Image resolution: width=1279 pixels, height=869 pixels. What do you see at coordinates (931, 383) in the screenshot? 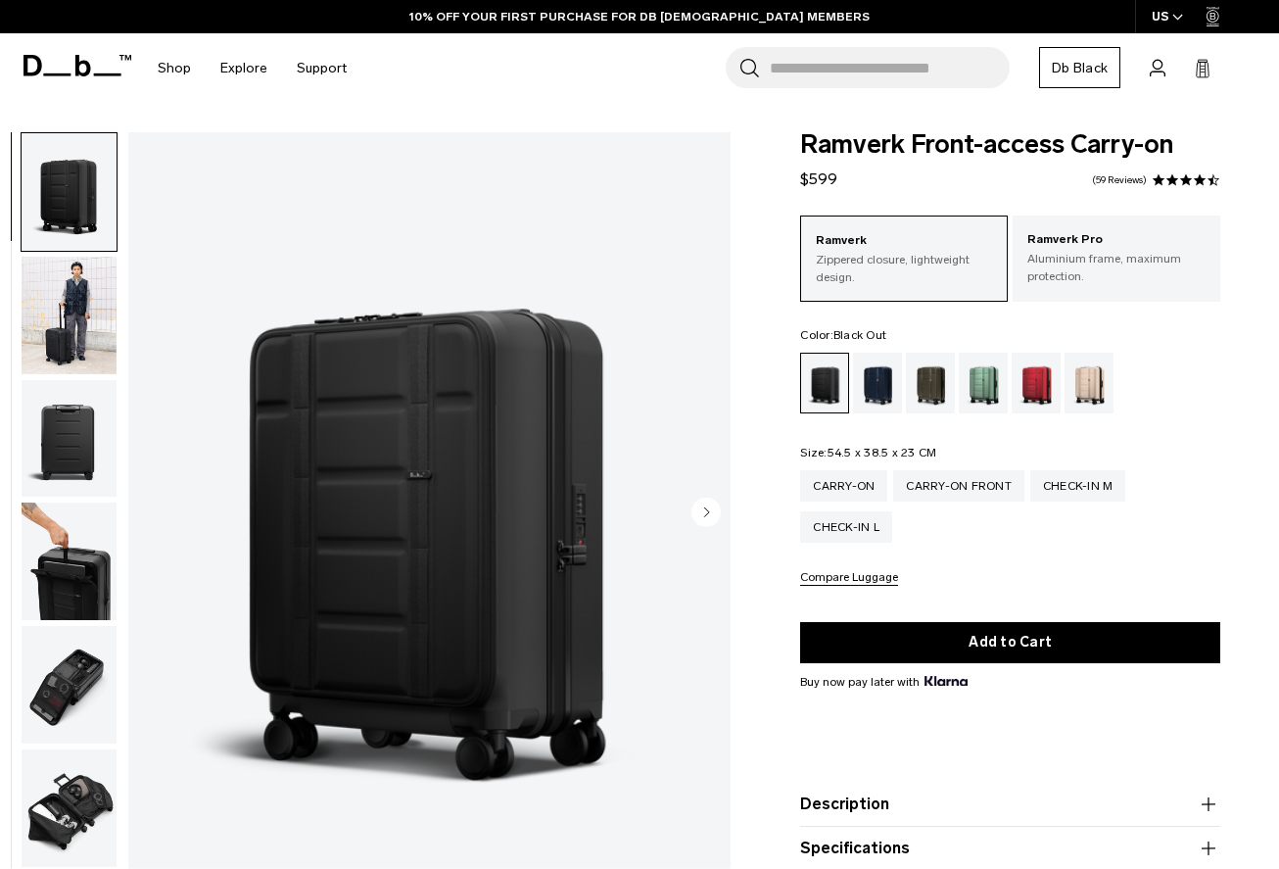
I see `a: Forest Green` at bounding box center [931, 383].